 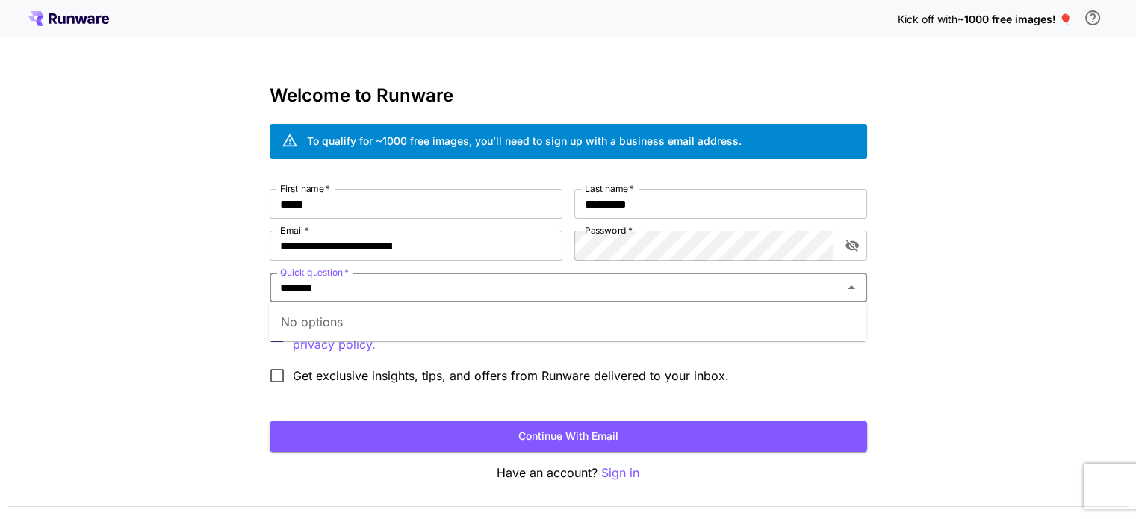 I want to click on p: privacy policy., so click(x=334, y=344).